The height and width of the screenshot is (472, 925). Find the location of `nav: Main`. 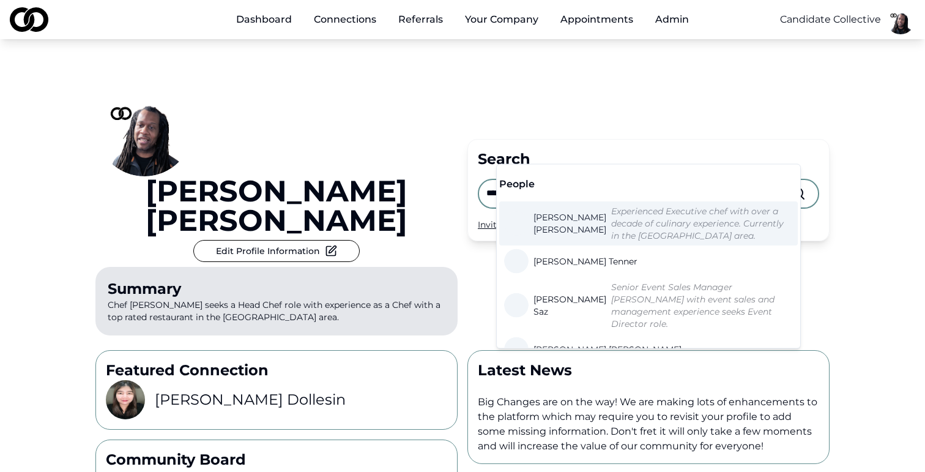

nav: Main is located at coordinates (462, 20).